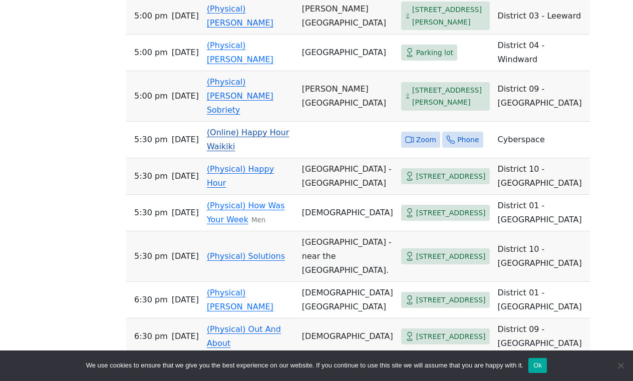 This screenshot has height=381, width=633. What do you see at coordinates (620, 366) in the screenshot?
I see `span: No` at bounding box center [620, 366].